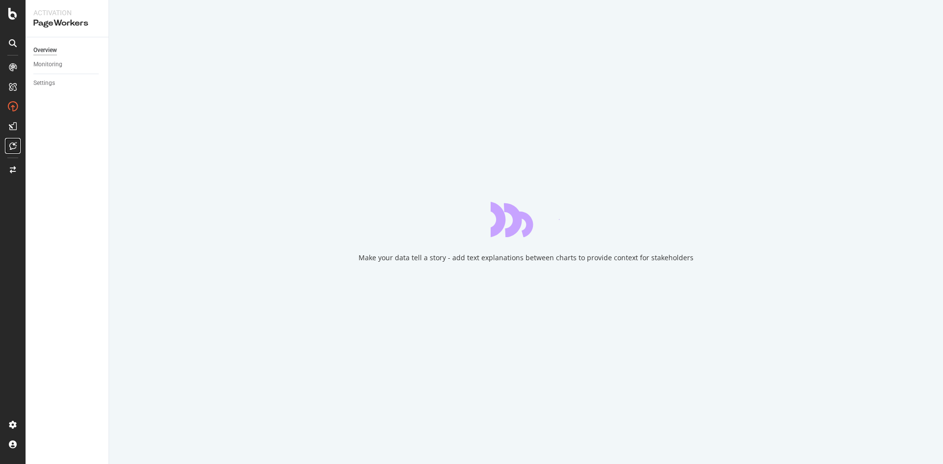 The height and width of the screenshot is (464, 943). I want to click on a: Overview, so click(67, 50).